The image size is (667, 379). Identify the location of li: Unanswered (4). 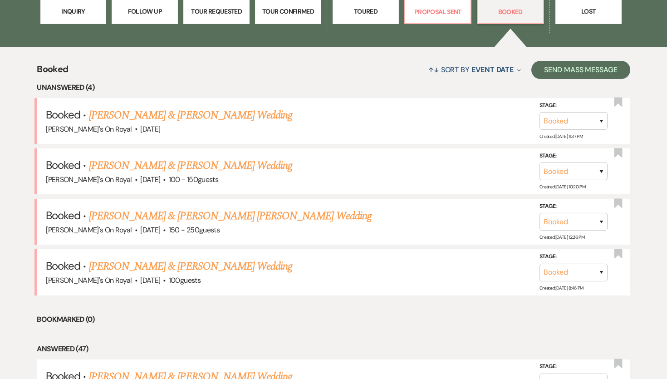
(333, 88).